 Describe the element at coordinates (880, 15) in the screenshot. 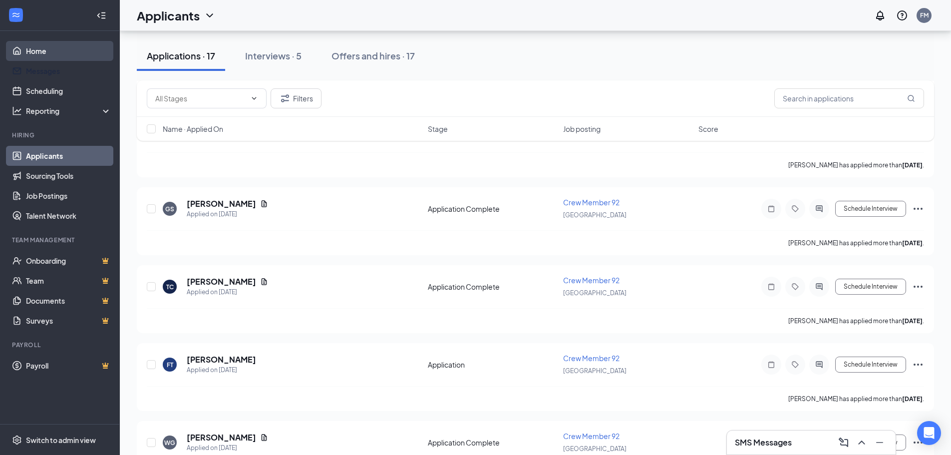

I see `svg: Notifications` at that location.